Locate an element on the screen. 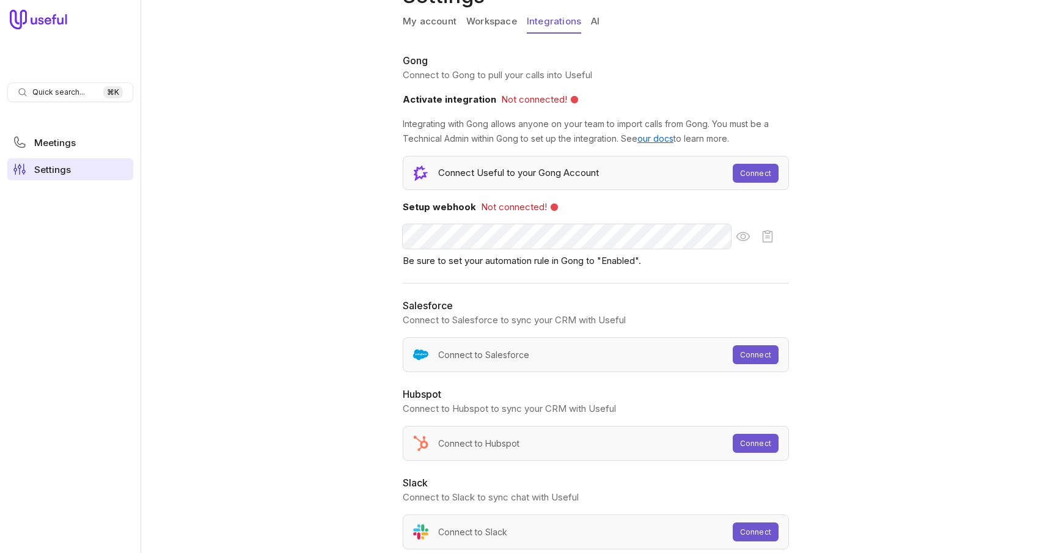 The image size is (1056, 553). p: Connect to Hubspot to sync your CRM with Useful is located at coordinates (596, 409).